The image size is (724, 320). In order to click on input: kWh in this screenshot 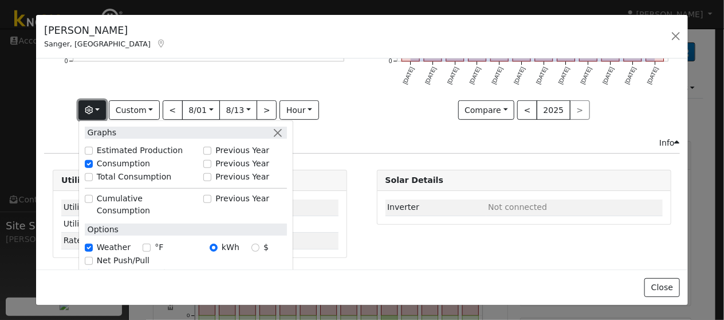, I will do `click(214, 248)`.